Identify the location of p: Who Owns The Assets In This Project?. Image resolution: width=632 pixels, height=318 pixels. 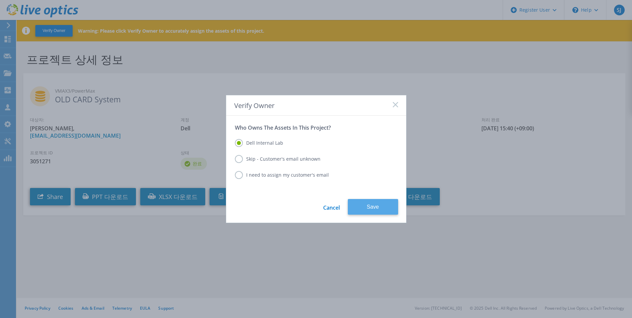
(316, 128).